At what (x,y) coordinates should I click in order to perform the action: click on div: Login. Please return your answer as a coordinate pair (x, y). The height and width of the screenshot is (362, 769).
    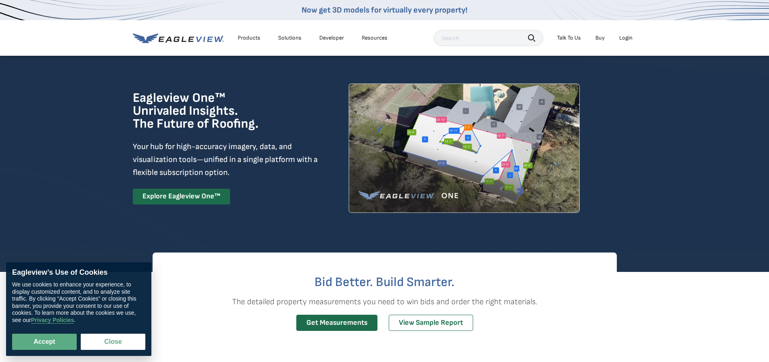
    Looking at the image, I should click on (626, 38).